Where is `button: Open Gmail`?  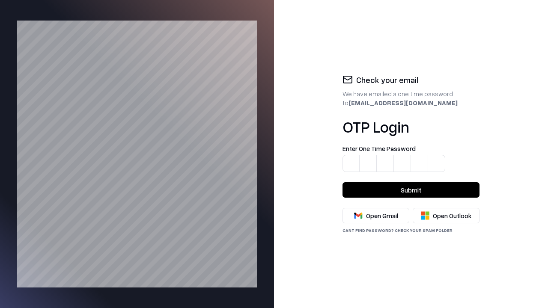 button: Open Gmail is located at coordinates (376, 216).